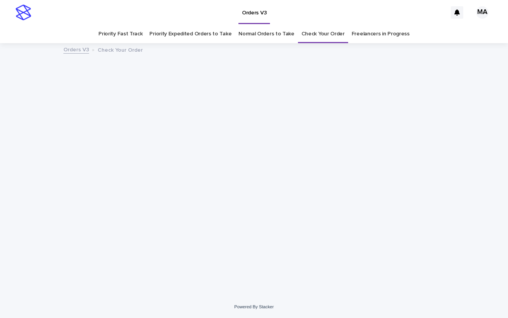  What do you see at coordinates (267, 34) in the screenshot?
I see `a: Normal Orders to Take` at bounding box center [267, 34].